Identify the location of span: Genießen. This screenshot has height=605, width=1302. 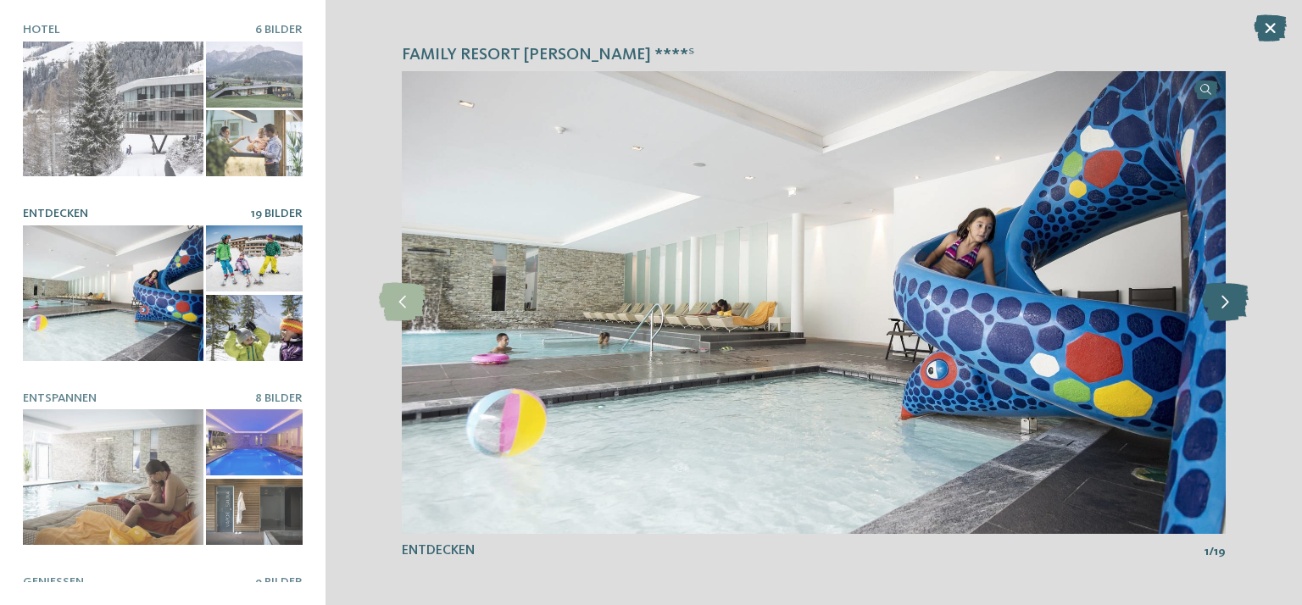
(53, 583).